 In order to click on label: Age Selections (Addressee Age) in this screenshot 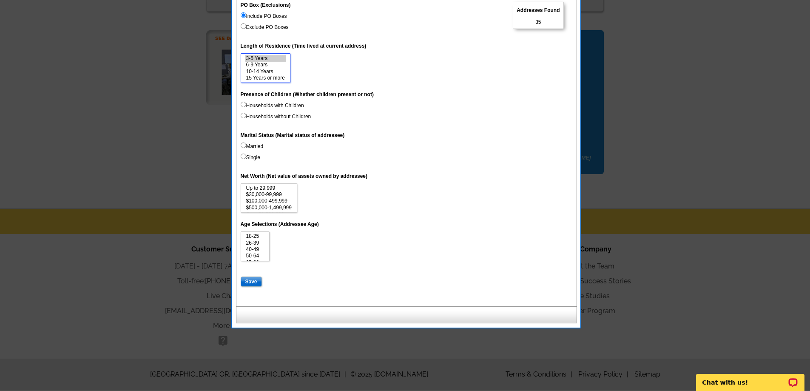, I will do `click(280, 224)`.